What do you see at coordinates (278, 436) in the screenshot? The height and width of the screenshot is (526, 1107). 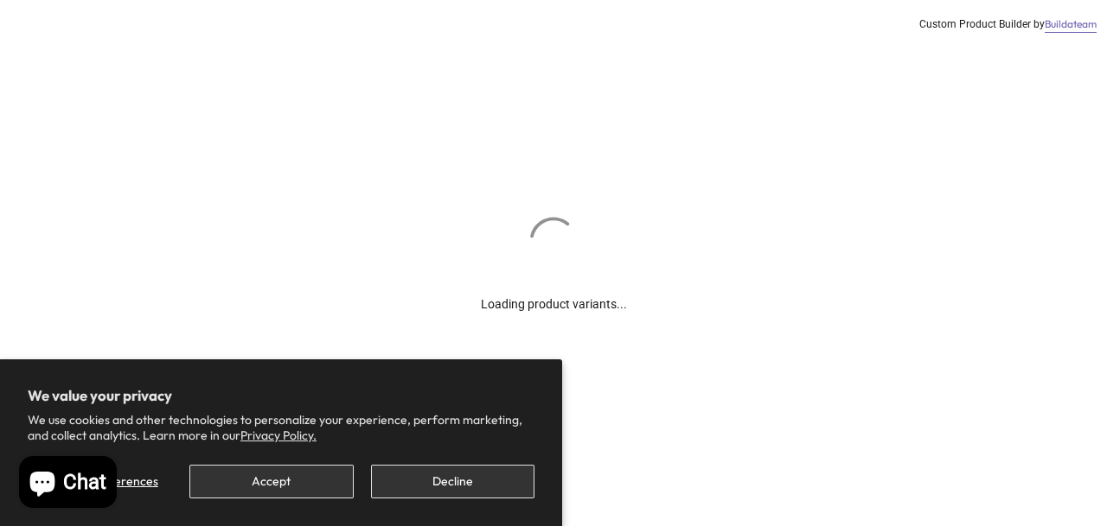 I see `a: Privacy Policy.` at bounding box center [278, 436].